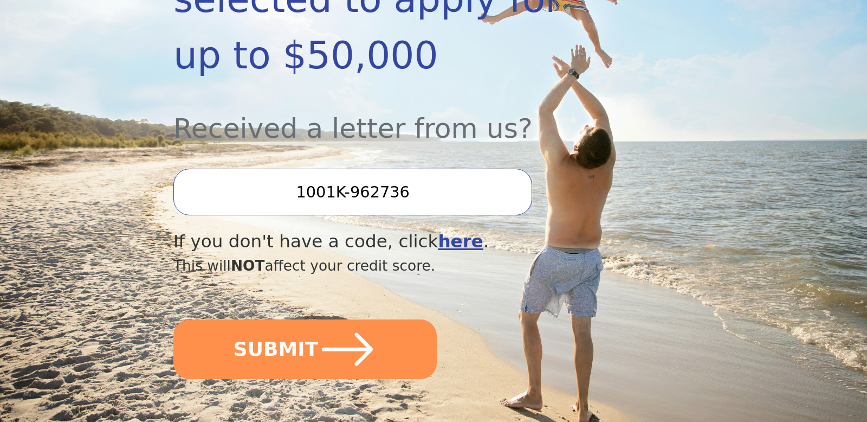 The image size is (867, 422). What do you see at coordinates (461, 241) in the screenshot?
I see `b: here` at bounding box center [461, 241].